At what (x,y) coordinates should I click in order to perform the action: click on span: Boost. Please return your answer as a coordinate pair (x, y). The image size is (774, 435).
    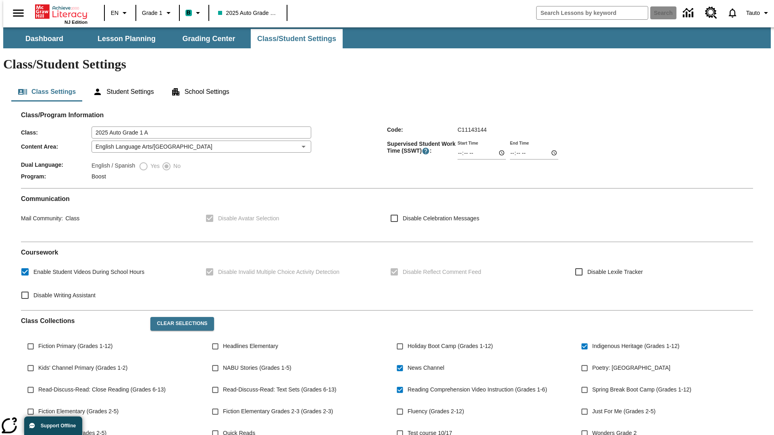
    Looking at the image, I should click on (99, 177).